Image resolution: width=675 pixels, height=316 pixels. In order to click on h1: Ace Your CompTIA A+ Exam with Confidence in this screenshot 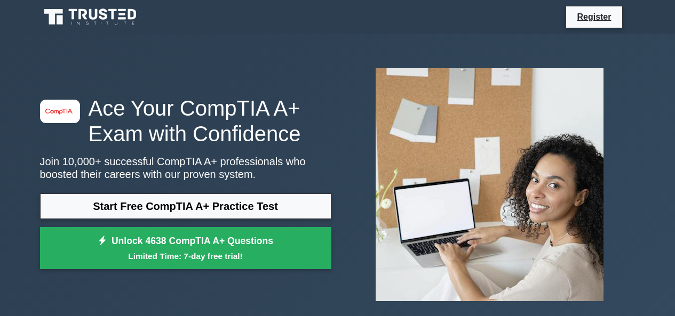, I will do `click(186, 121)`.